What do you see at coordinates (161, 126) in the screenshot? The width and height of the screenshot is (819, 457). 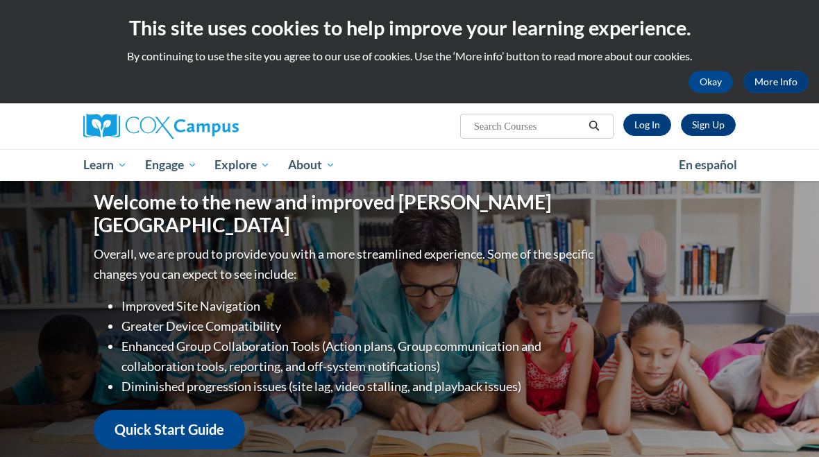 I see `img: Cox Campus` at bounding box center [161, 126].